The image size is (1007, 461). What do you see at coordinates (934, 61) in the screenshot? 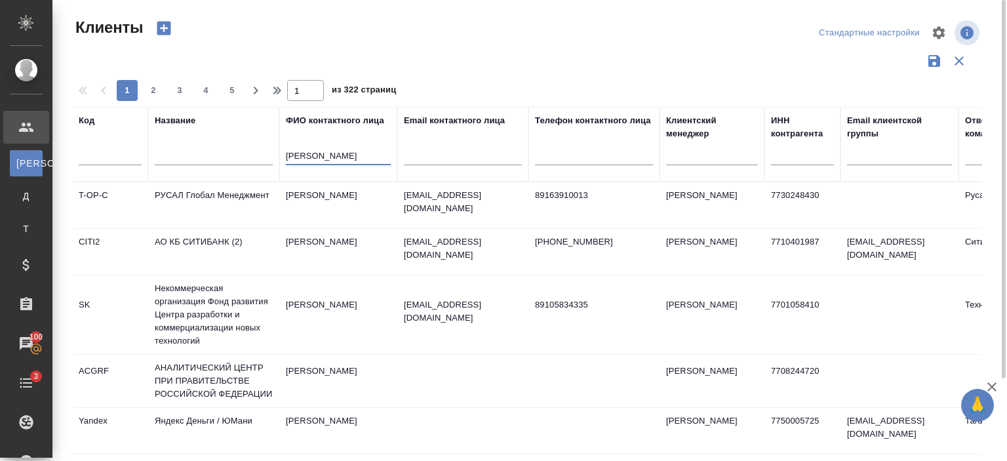
I see `button: Сохранить фильтры` at bounding box center [934, 61].